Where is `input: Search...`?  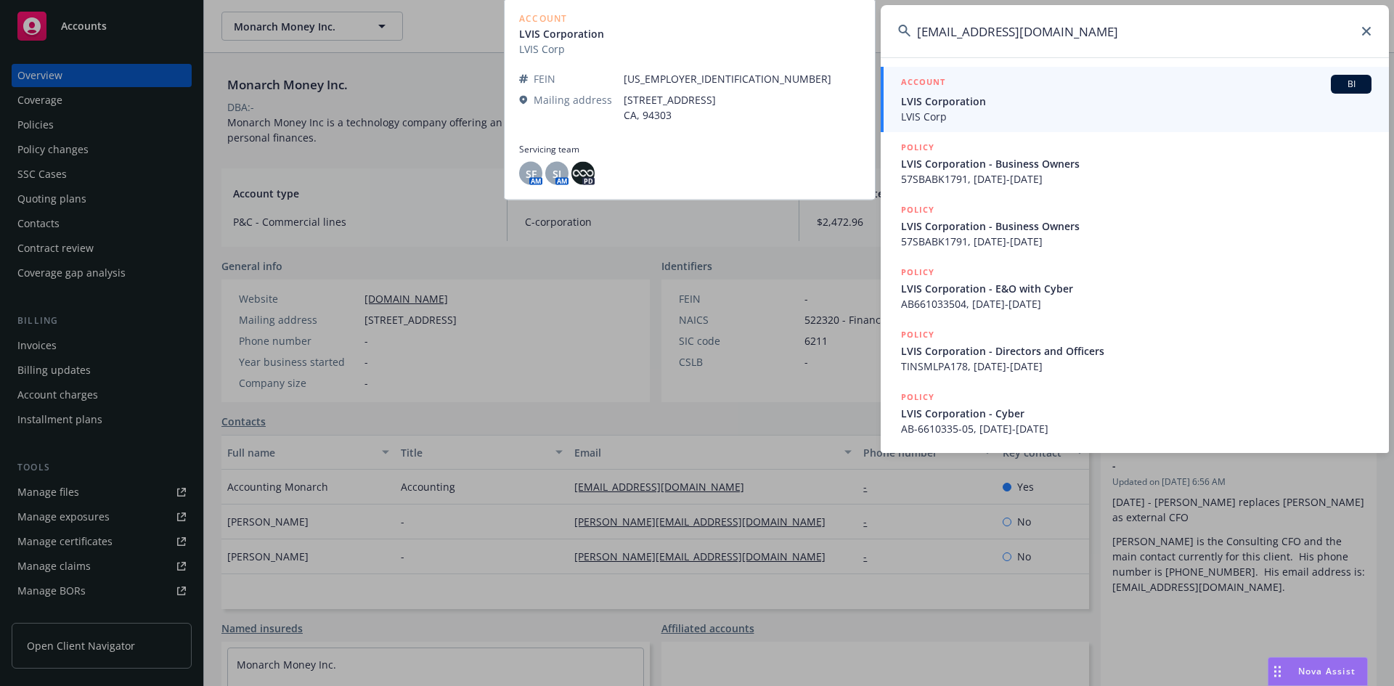 input: Search... is located at coordinates (1135, 31).